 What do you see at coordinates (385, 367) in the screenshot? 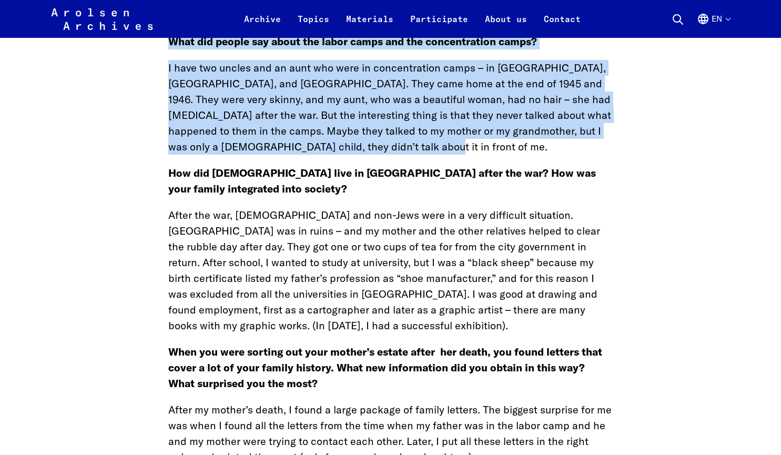
I see `strong: When you were sorting out your mother’s estate after her death, you found letters that cover a lo...` at bounding box center [385, 367].